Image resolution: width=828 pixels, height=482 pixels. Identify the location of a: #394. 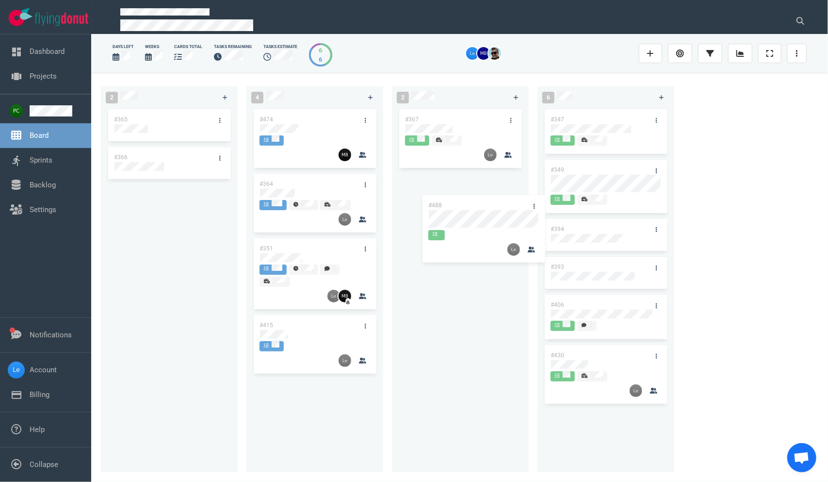
(558, 229).